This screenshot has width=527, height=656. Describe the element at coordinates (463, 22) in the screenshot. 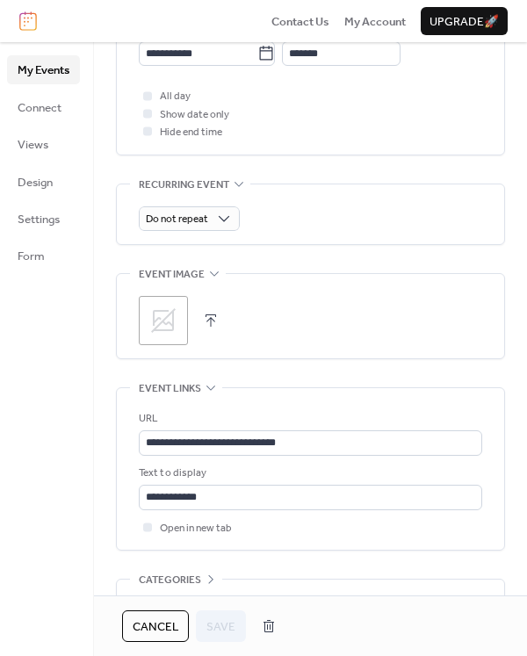

I see `span: Upgrade 🚀` at that location.